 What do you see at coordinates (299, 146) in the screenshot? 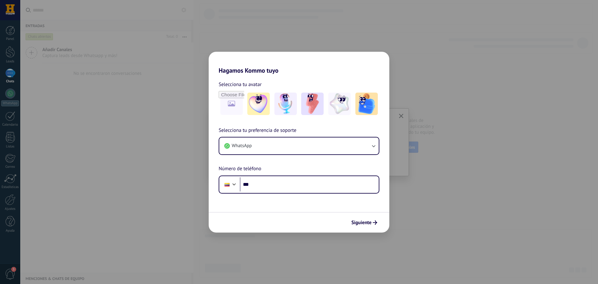
I see `button: WhatsApp` at bounding box center [299, 146].